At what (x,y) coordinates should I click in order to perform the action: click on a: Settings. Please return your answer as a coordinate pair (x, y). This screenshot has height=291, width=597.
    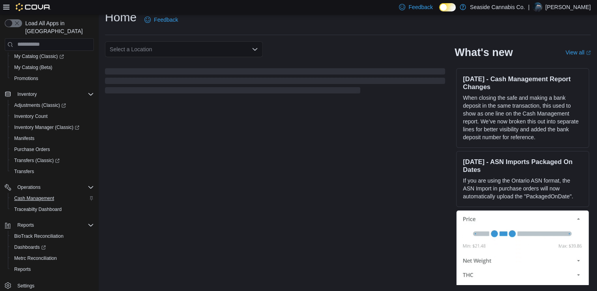
    Looking at the image, I should click on (26, 286).